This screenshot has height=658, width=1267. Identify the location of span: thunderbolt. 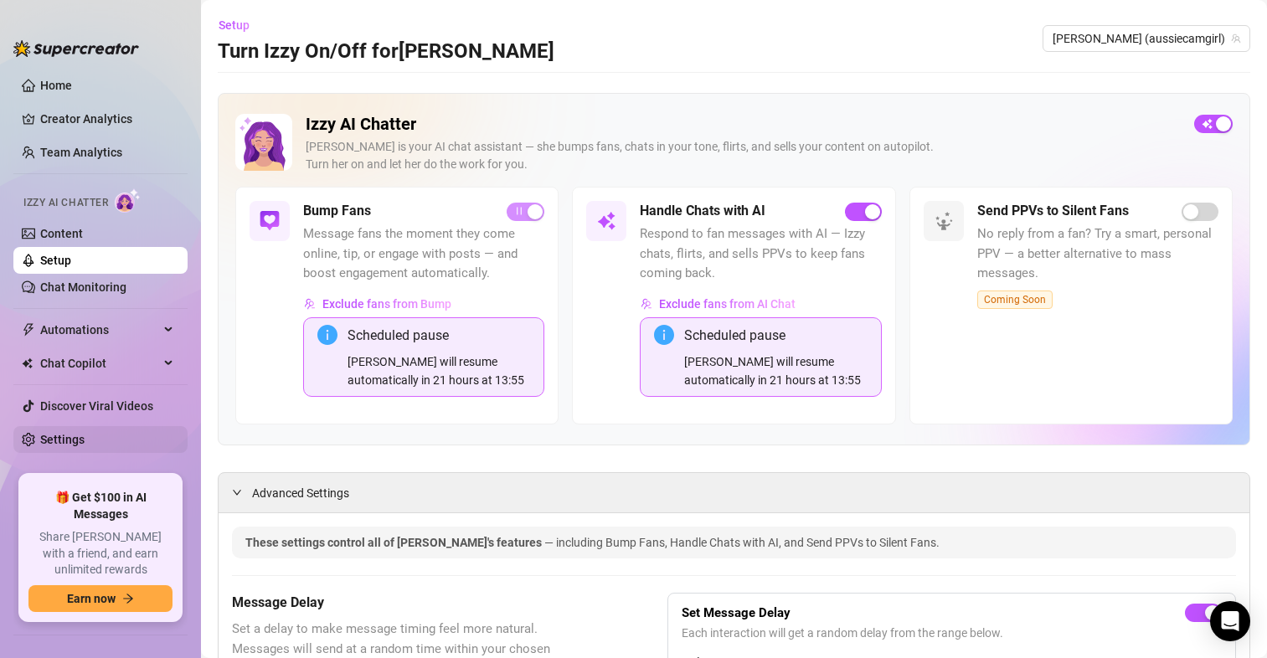
(28, 330).